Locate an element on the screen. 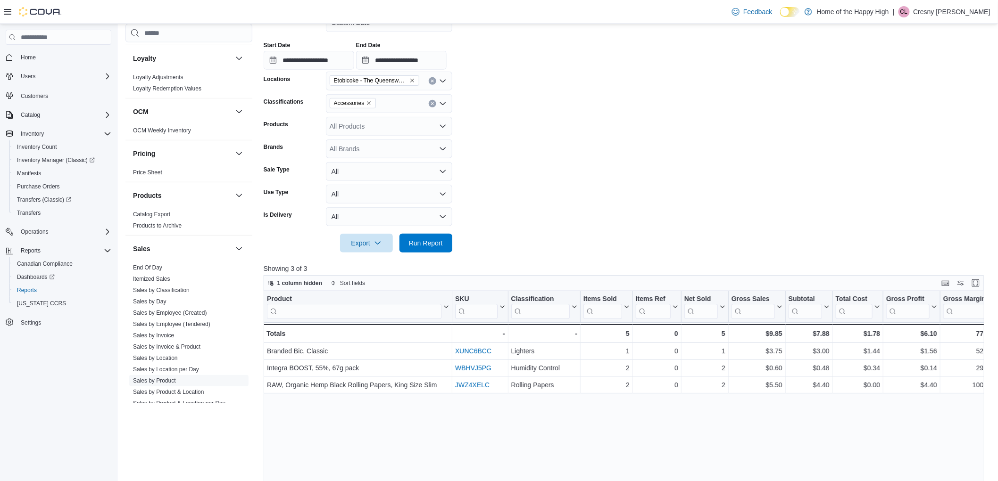  span: Reports is located at coordinates (64, 251).